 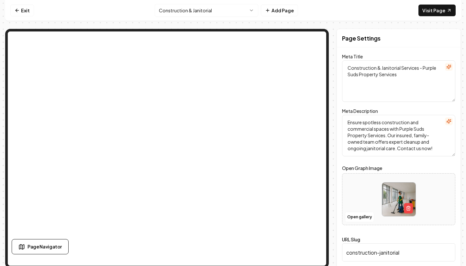 I want to click on label: Meta Title, so click(x=353, y=56).